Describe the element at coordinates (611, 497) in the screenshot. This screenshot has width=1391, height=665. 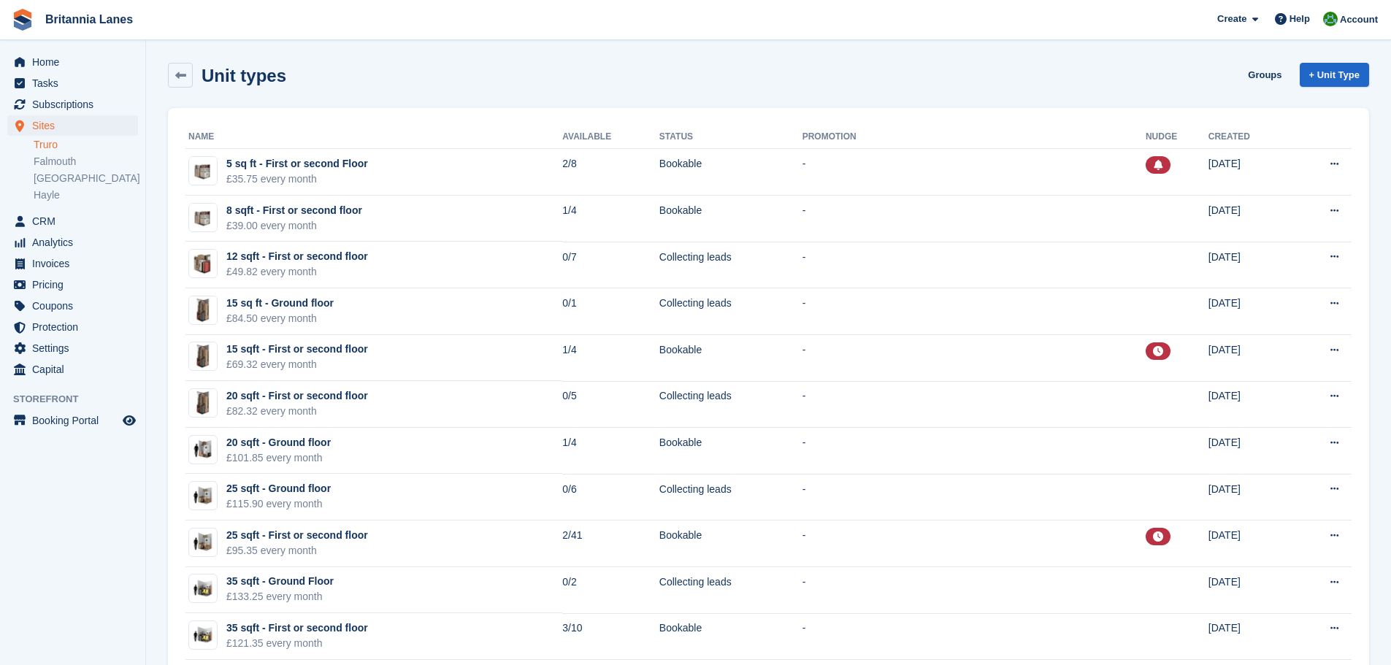
I see `td: 0/6` at that location.